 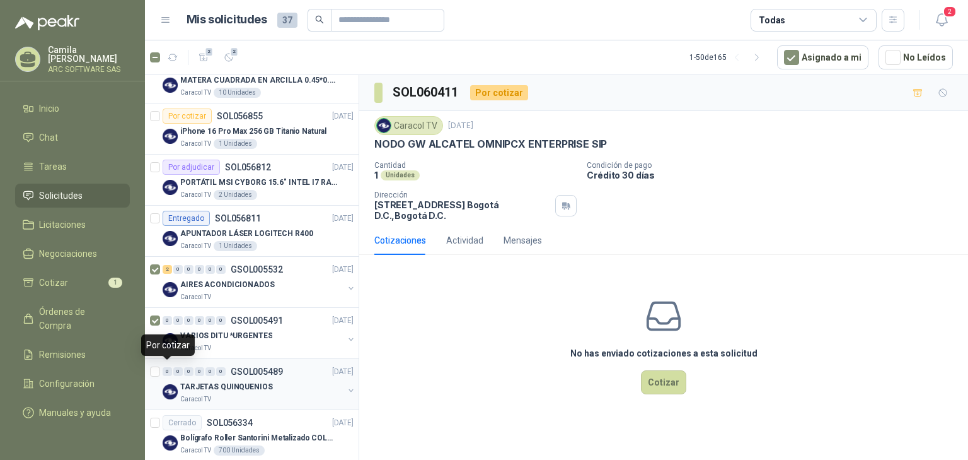 I want to click on h1: Mis solicitudes, so click(x=227, y=20).